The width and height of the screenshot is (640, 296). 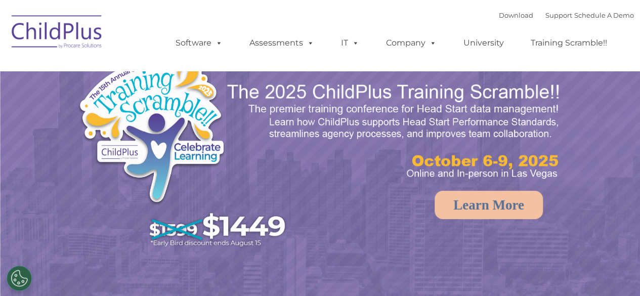 What do you see at coordinates (484, 43) in the screenshot?
I see `a: University` at bounding box center [484, 43].